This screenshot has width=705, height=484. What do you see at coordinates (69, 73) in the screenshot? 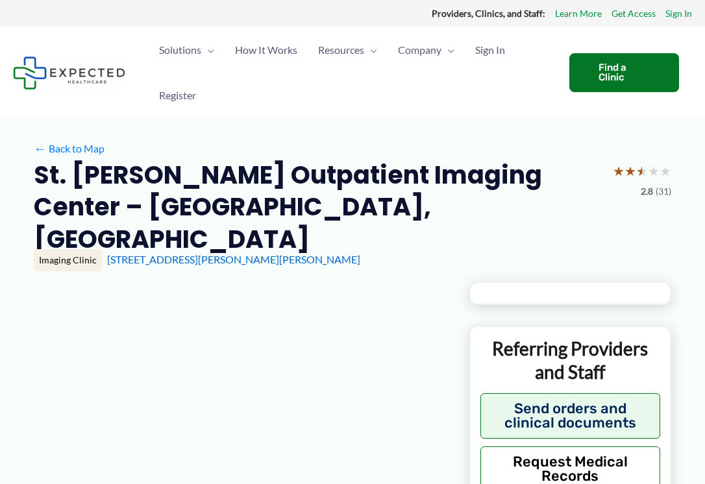
I see `img: Expected Healthcare Logo - side, dark font, small` at bounding box center [69, 73].